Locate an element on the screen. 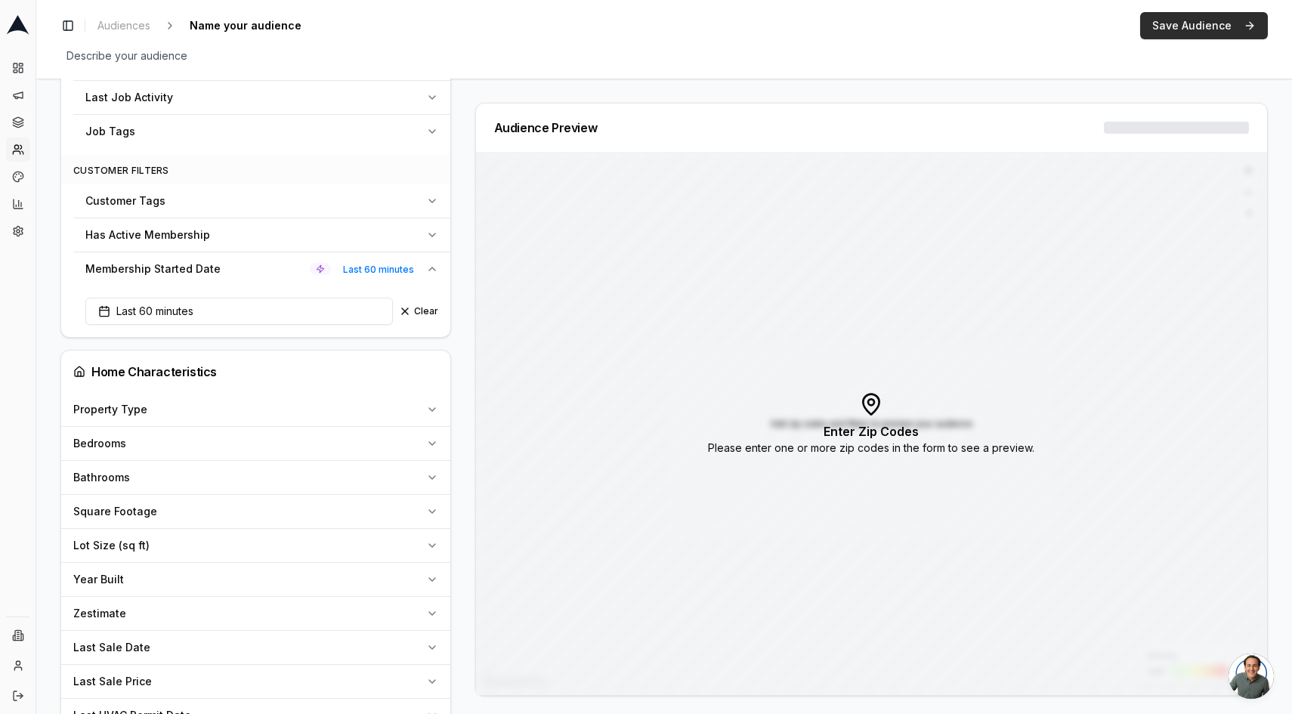 Image resolution: width=1292 pixels, height=714 pixels. span: Has Active Membership is located at coordinates (147, 235).